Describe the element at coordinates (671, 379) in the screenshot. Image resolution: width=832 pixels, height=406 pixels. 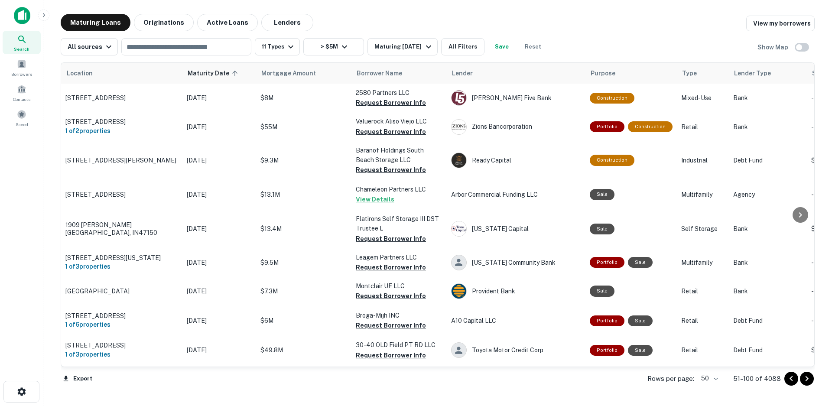
I see `p: Rows per page:` at that location.